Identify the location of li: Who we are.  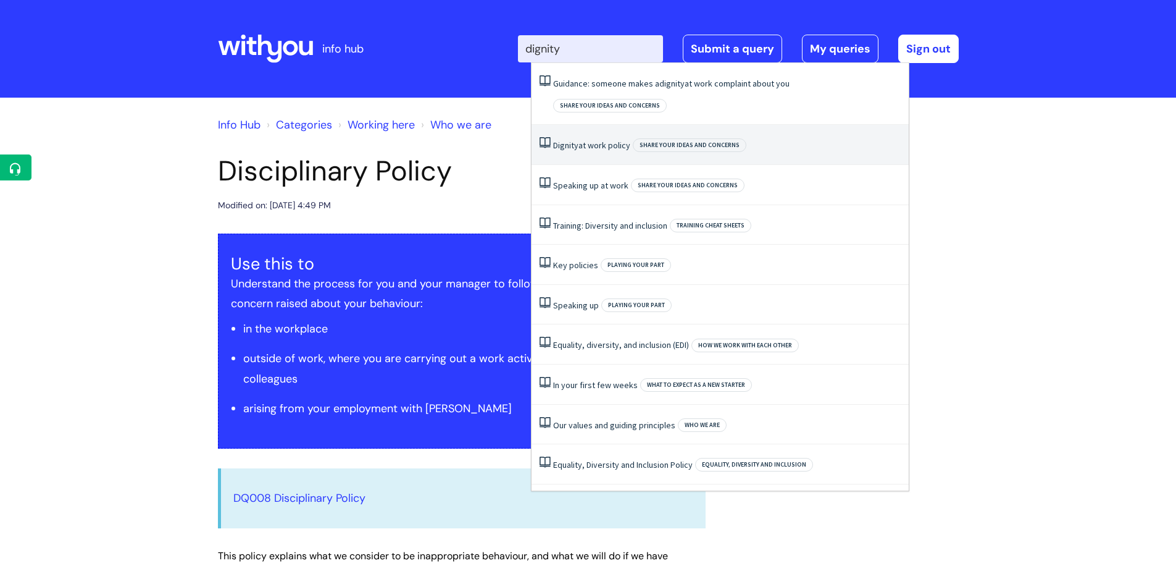
(454, 125).